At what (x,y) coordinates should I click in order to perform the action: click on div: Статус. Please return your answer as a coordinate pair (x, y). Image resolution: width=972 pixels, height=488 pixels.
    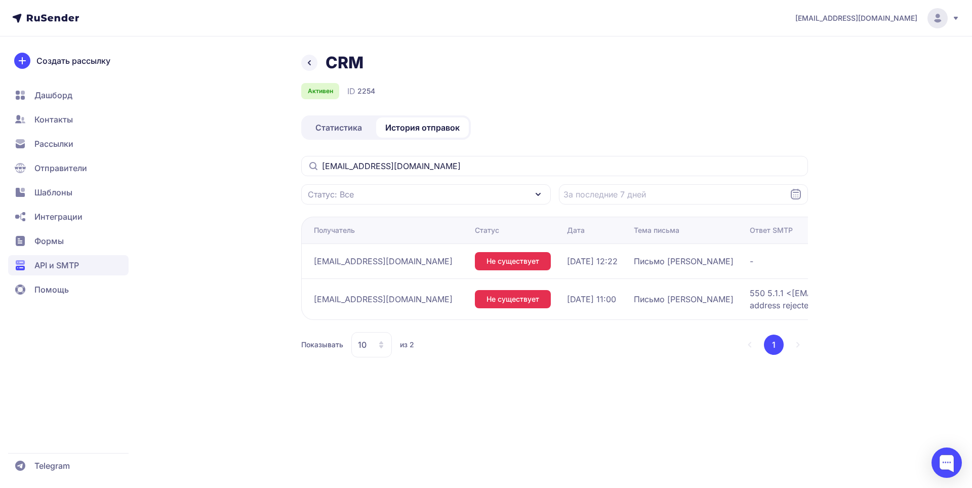
    Looking at the image, I should click on (487, 230).